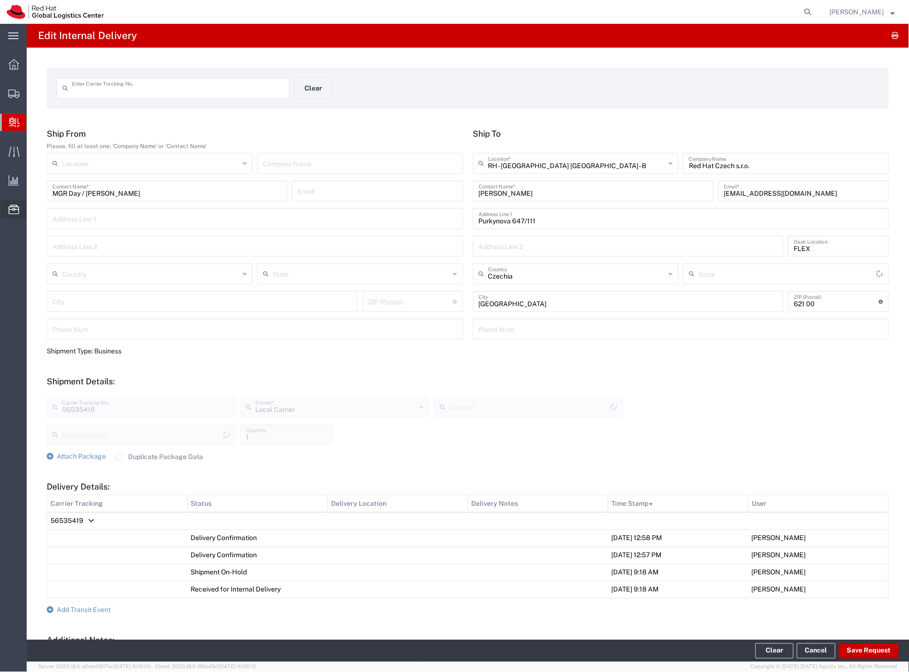 Image resolution: width=909 pixels, height=672 pixels. What do you see at coordinates (678, 504) in the screenshot?
I see `th: Time Stamp` at bounding box center [678, 504].